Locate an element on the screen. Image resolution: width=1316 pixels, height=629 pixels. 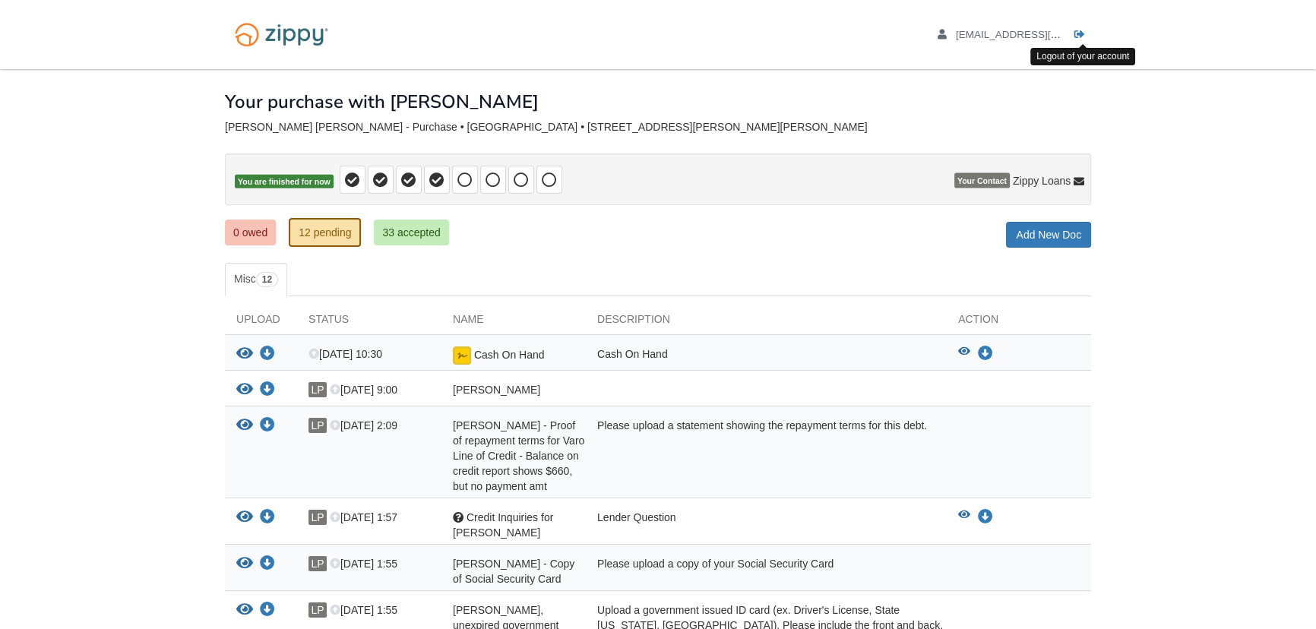
a: Log out is located at coordinates (1083, 36).